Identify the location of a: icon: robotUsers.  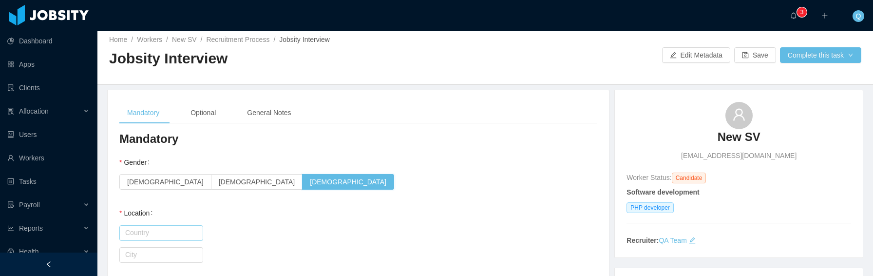
(48, 135).